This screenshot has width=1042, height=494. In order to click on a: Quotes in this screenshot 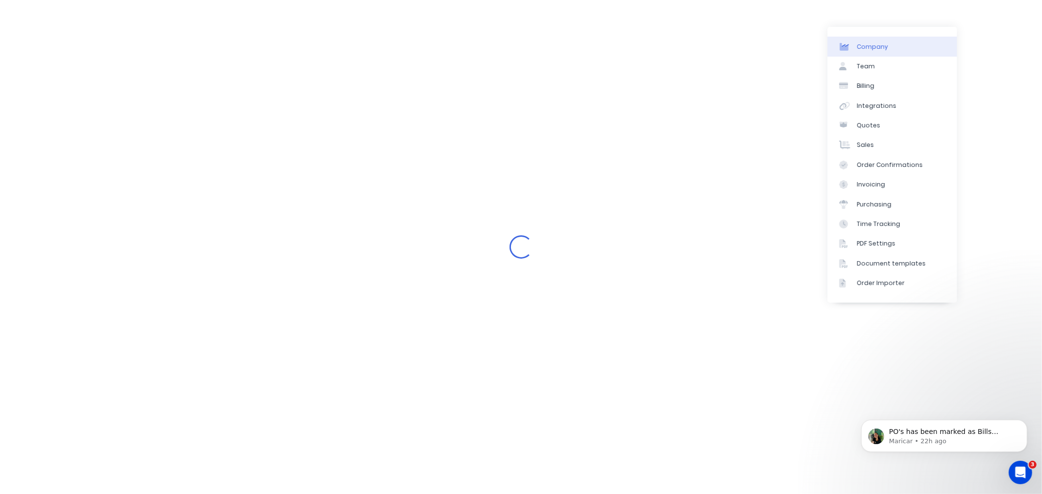, I will do `click(892, 126)`.